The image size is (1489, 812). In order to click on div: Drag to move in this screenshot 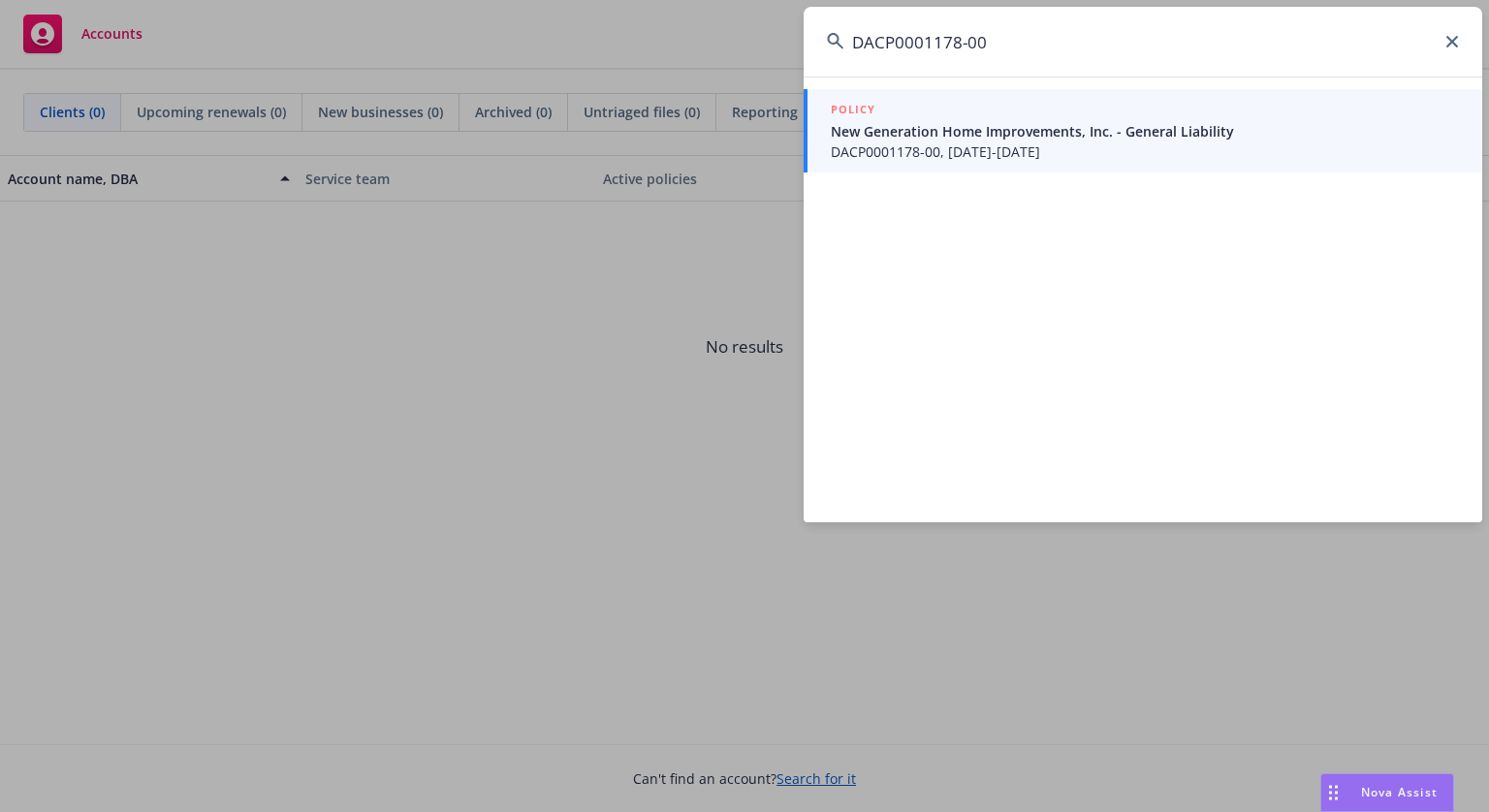, I will do `click(1332, 793)`.